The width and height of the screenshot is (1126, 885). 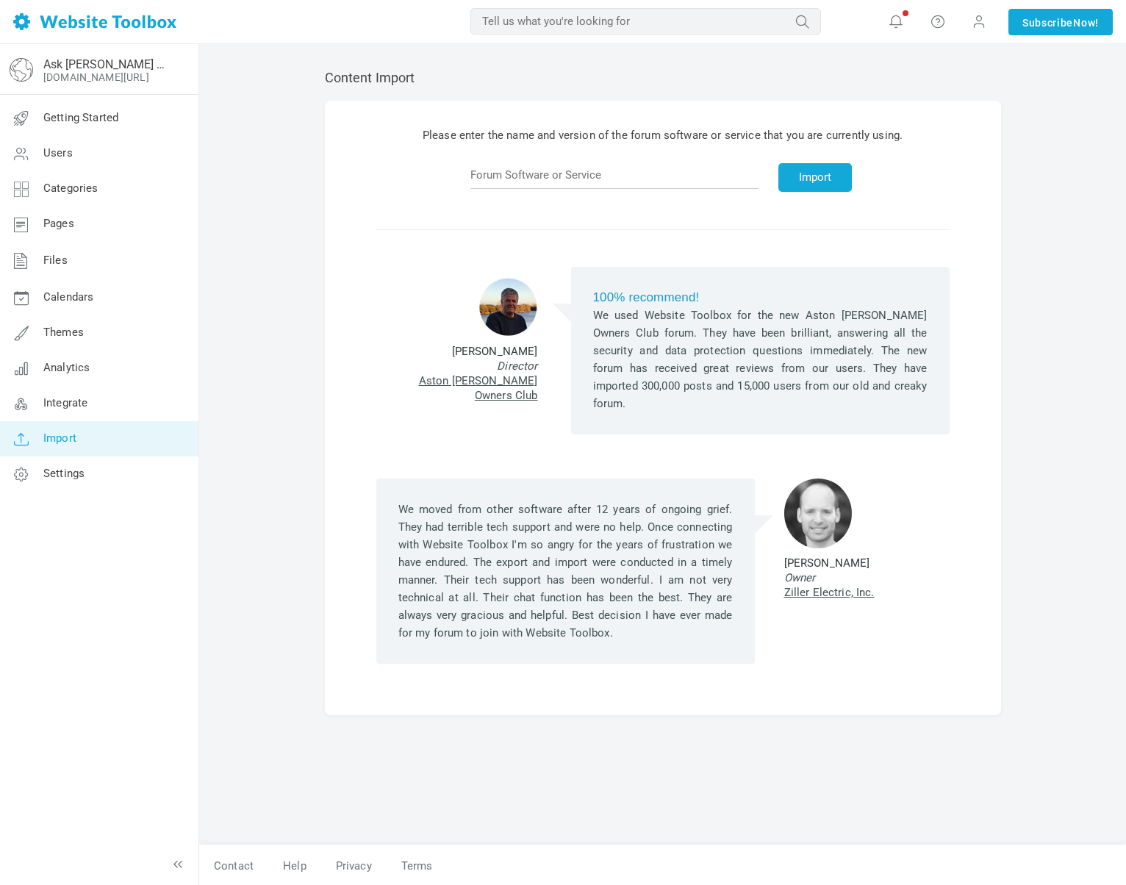 What do you see at coordinates (63, 332) in the screenshot?
I see `span: Themes` at bounding box center [63, 332].